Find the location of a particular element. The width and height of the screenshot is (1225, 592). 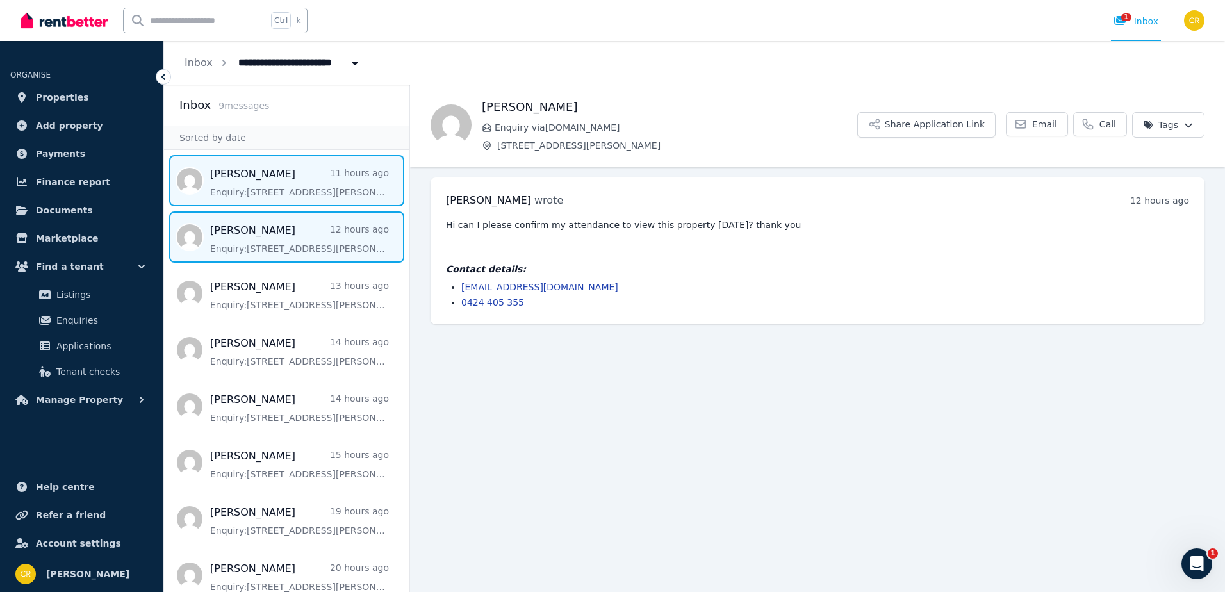

a: 0424 405 355 is located at coordinates (493, 302).